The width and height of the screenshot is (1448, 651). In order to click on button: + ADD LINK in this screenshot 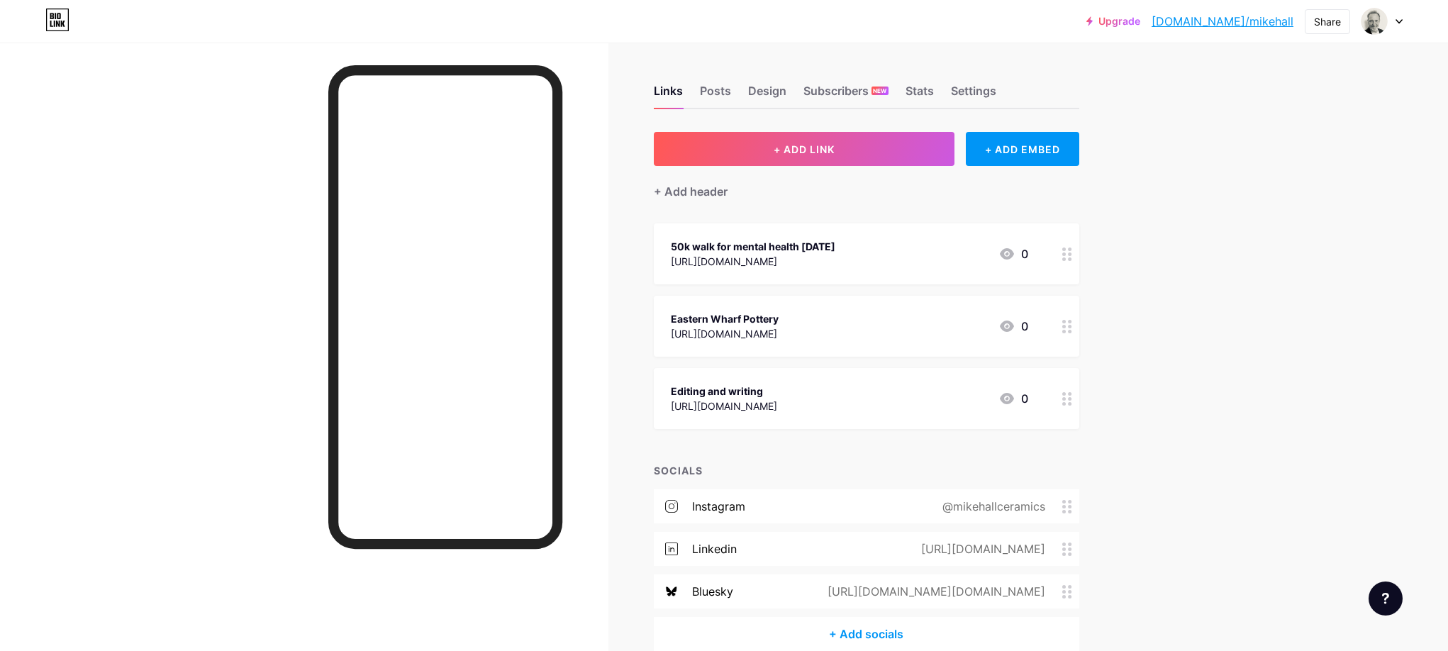, I will do `click(804, 149)`.